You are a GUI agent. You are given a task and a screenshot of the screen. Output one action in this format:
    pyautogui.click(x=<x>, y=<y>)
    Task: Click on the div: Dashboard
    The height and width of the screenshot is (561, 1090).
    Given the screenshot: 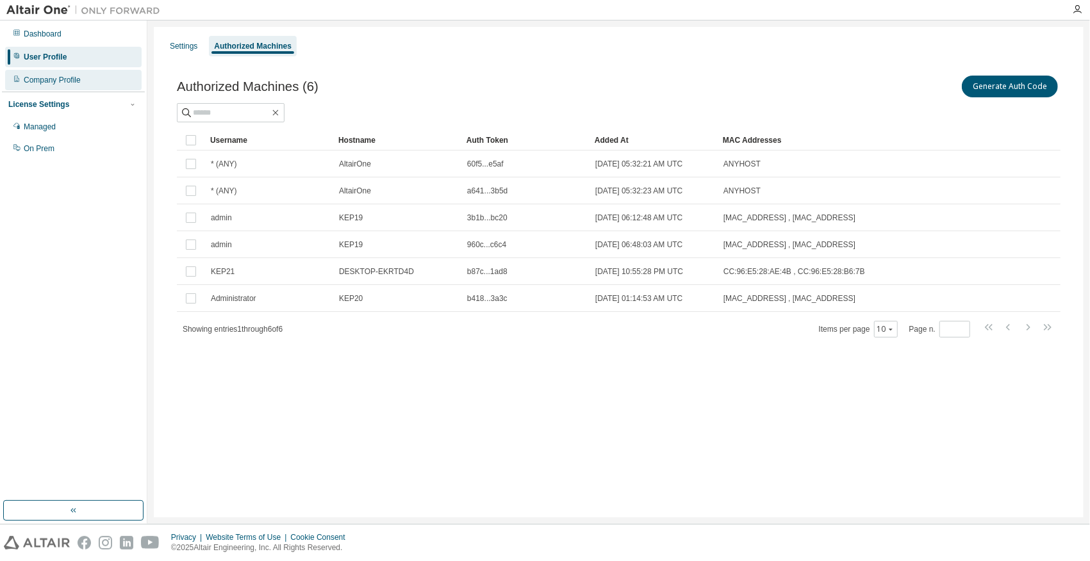 What is the action you would take?
    pyautogui.click(x=42, y=34)
    